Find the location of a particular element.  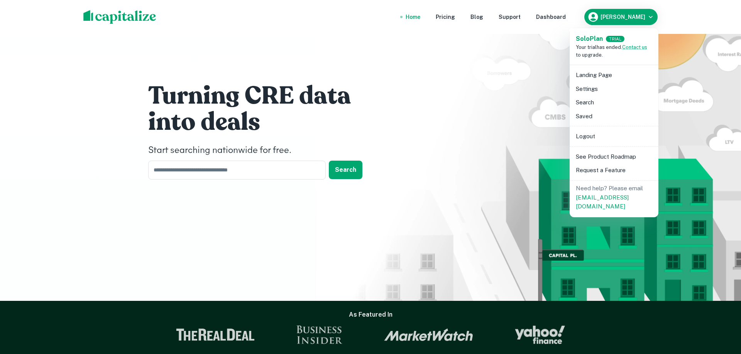

li: Saved is located at coordinates (614, 116).